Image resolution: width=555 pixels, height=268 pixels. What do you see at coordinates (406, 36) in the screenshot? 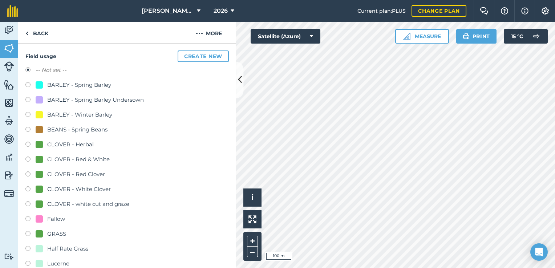
I see `img: Ruler icon` at bounding box center [406, 36].